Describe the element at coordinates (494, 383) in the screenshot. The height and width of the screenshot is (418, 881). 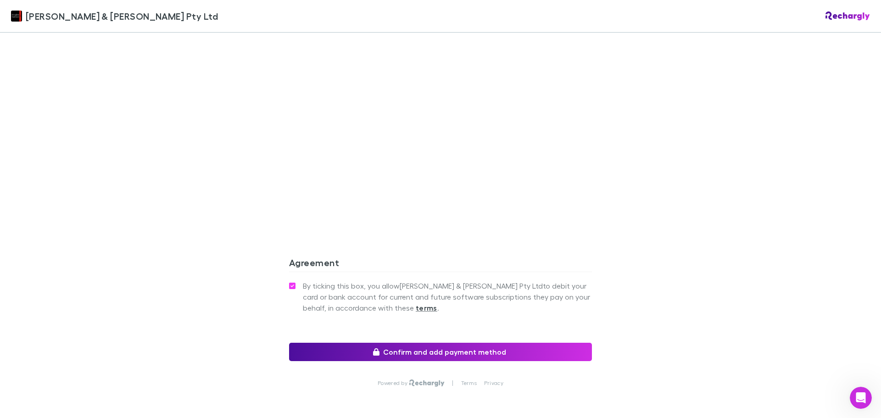
I see `a: Privacy` at that location.